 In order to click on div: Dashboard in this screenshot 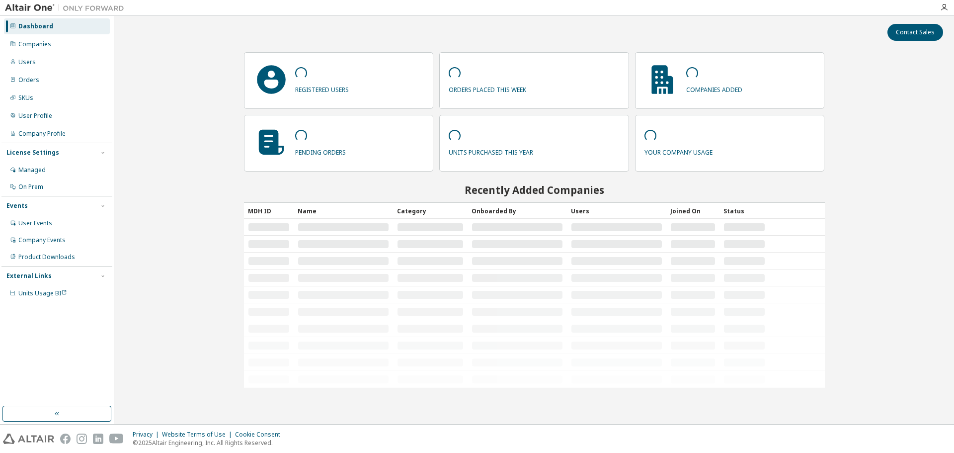, I will do `click(36, 26)`.